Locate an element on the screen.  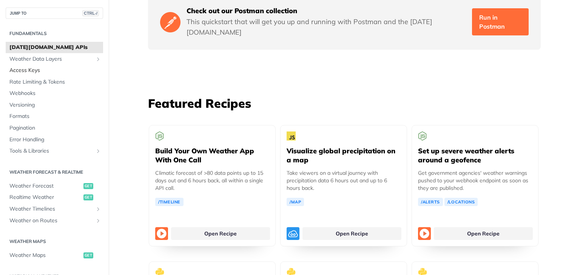
span: Tools & Libraries is located at coordinates (51, 151).